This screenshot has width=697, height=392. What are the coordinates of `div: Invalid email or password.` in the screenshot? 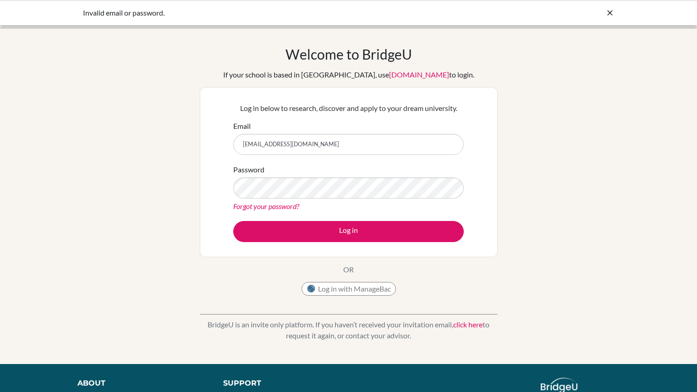 It's located at (280, 13).